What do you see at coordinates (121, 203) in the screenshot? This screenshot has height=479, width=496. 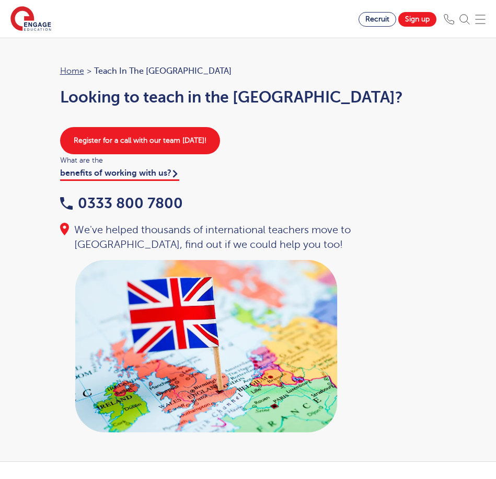 I see `a: 0333 800 7800` at bounding box center [121, 203].